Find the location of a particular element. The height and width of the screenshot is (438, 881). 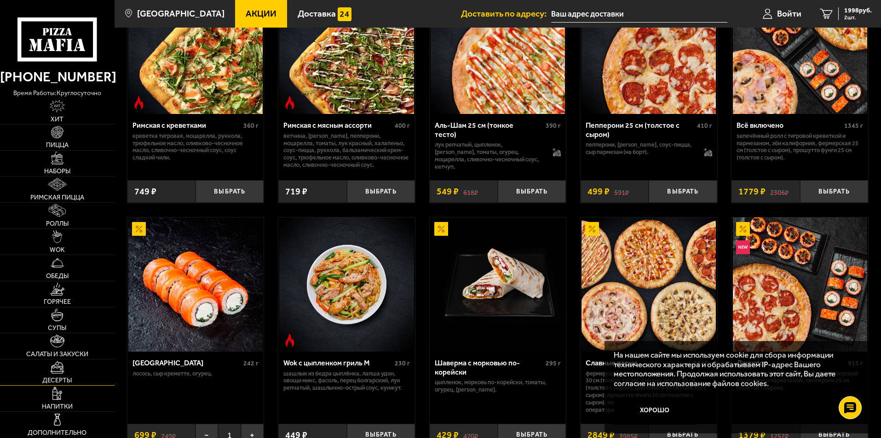

img: Филадельфия is located at coordinates (195, 285).